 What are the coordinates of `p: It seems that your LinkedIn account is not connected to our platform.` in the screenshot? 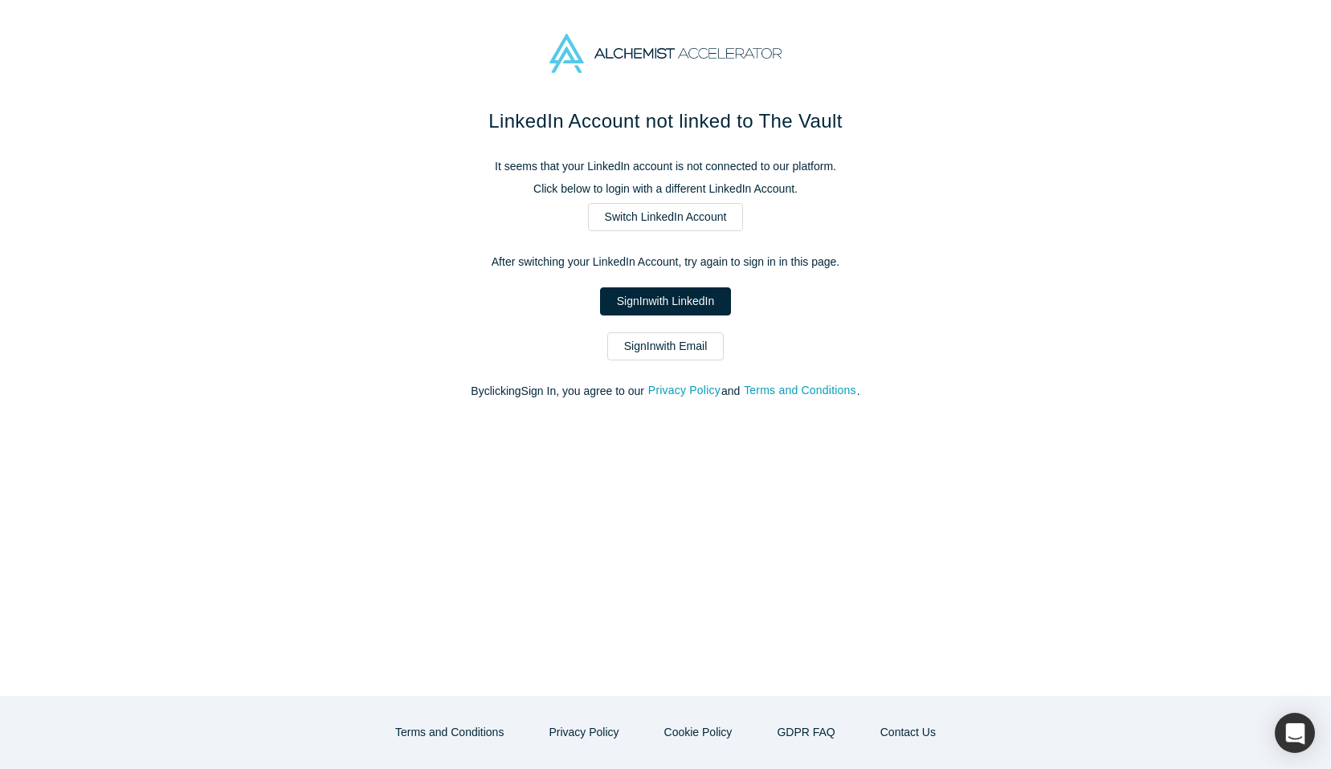 It's located at (666, 166).